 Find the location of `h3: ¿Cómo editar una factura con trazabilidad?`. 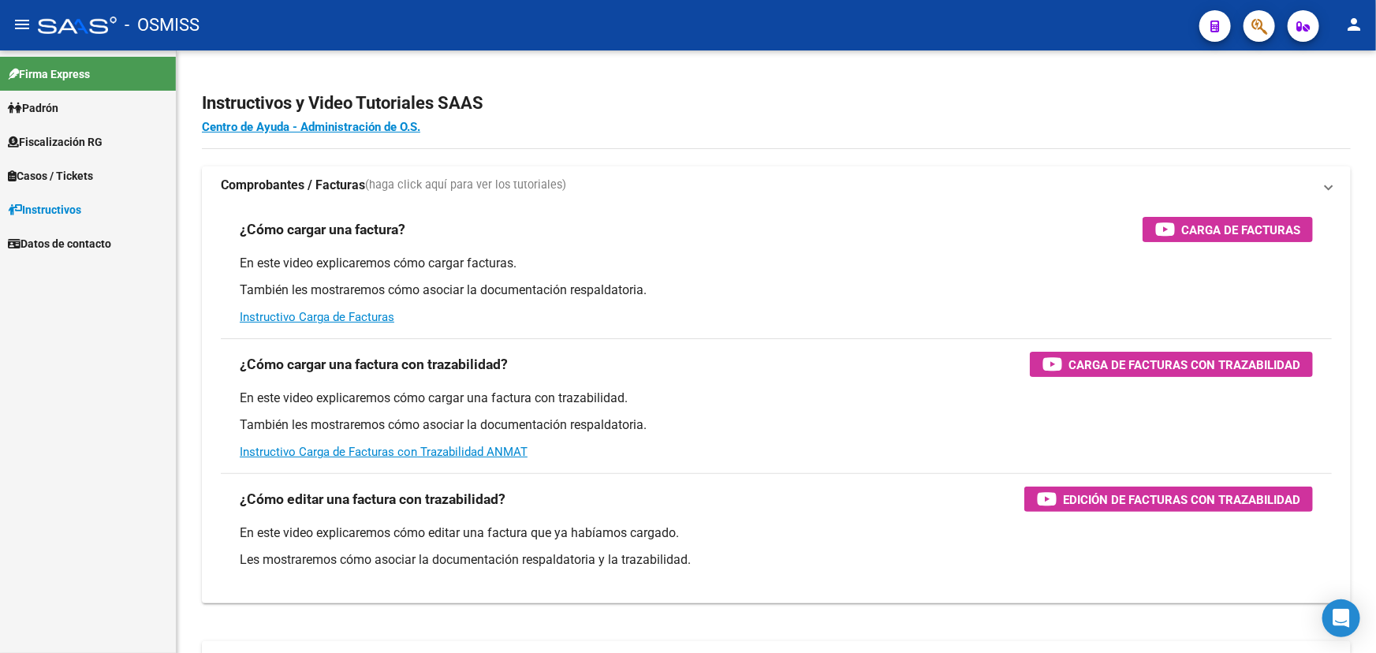

h3: ¿Cómo editar una factura con trazabilidad? is located at coordinates (372, 499).